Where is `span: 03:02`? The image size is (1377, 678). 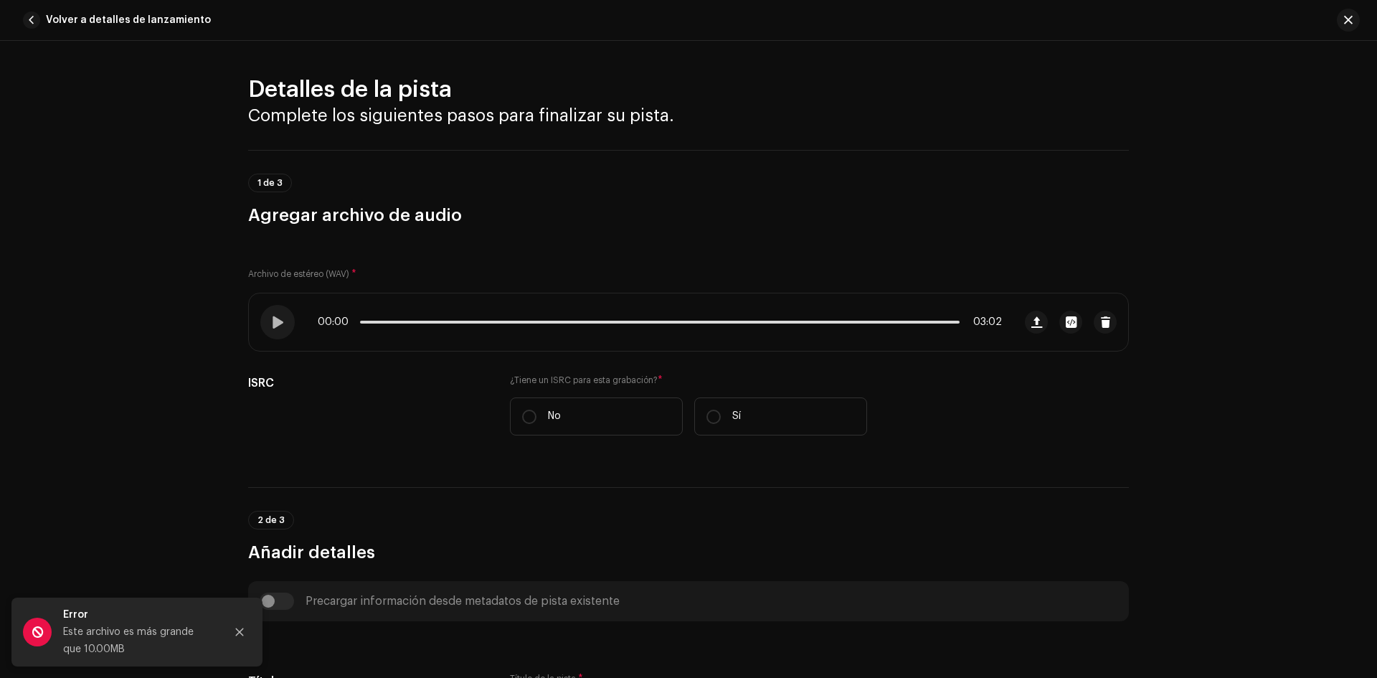
span: 03:02 is located at coordinates (983, 322).